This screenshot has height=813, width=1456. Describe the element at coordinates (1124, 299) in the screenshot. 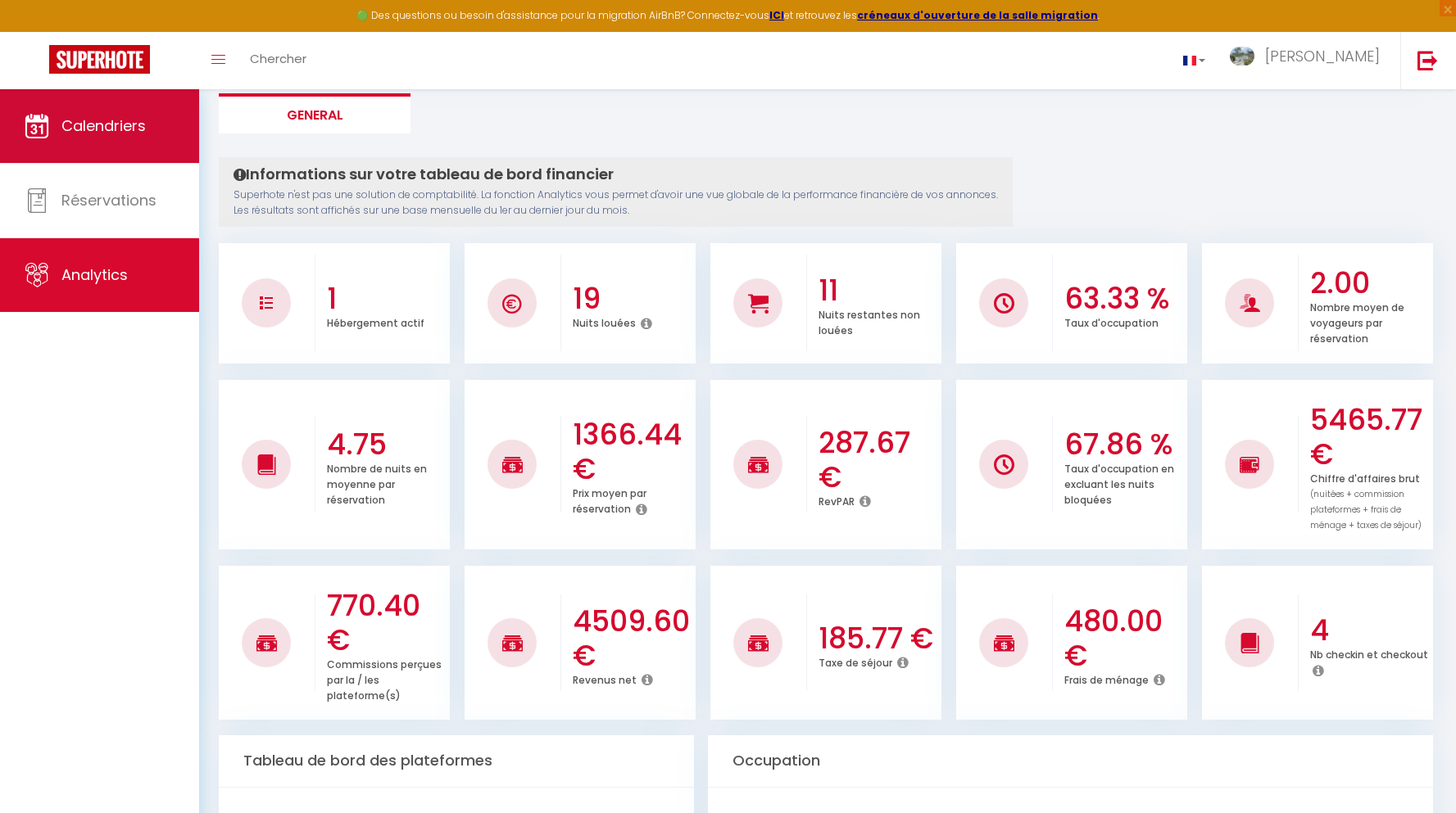

I see `h3: 63.33 %` at that location.